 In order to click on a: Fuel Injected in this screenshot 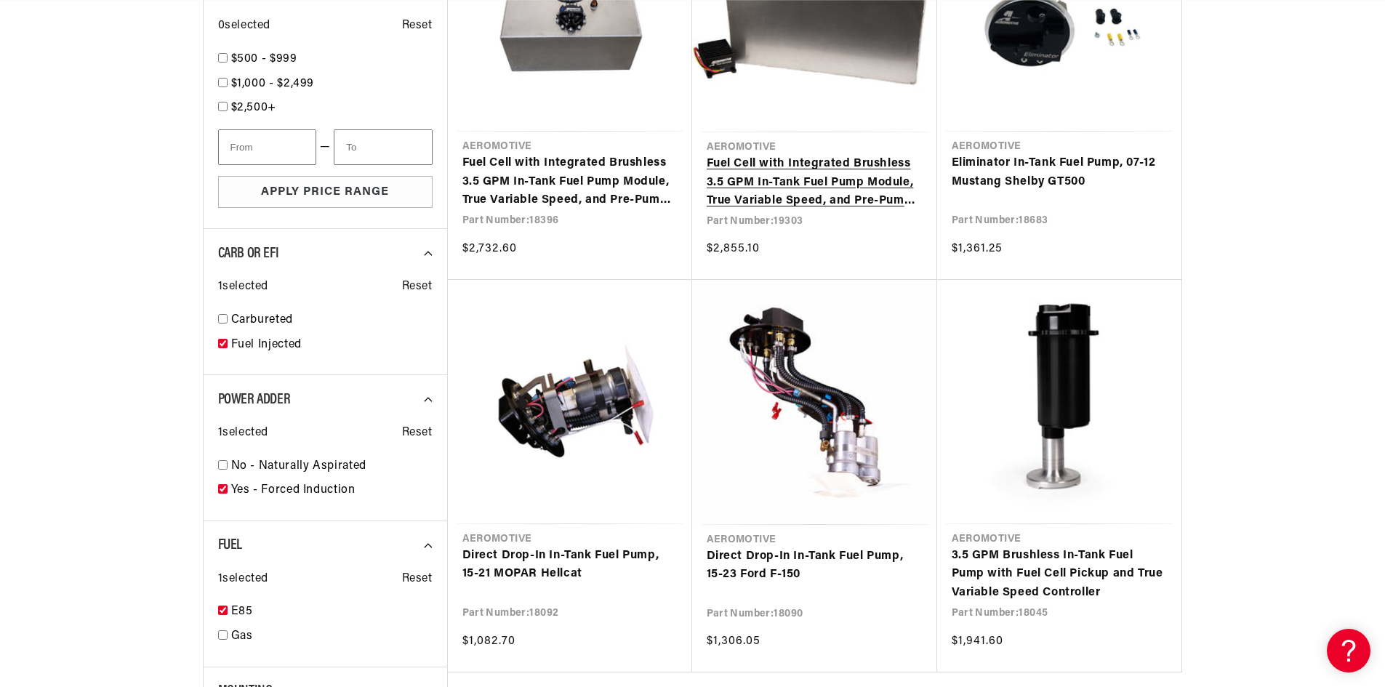, I will do `click(332, 345)`.